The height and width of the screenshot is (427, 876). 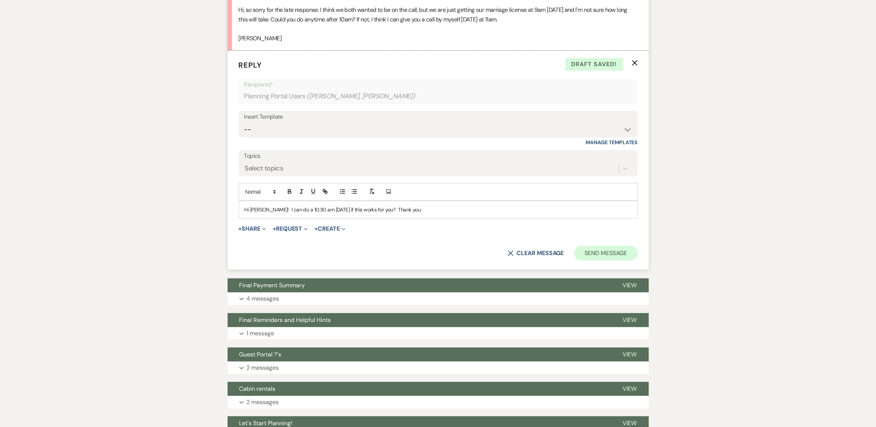 I want to click on span: Draft saved!, so click(x=594, y=64).